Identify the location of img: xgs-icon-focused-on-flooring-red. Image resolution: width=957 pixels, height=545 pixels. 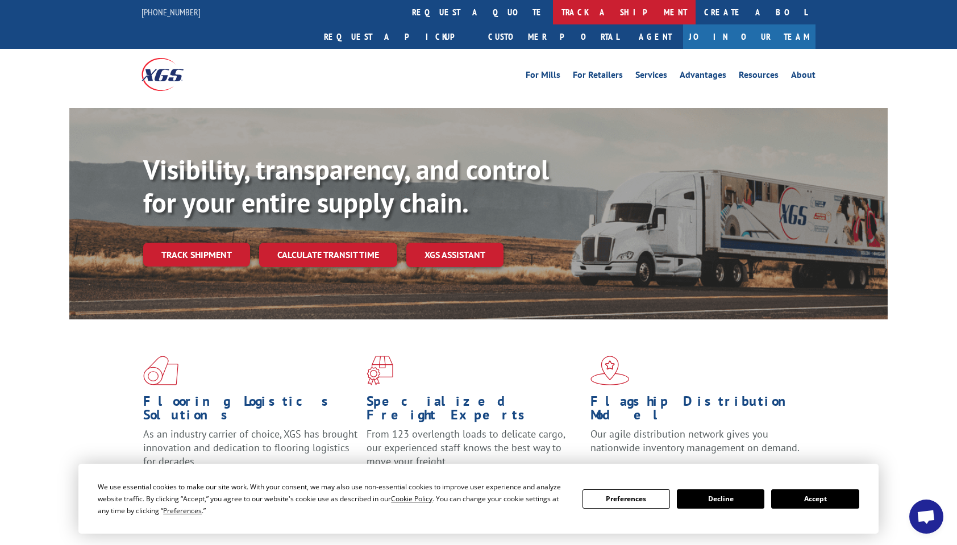
(380, 371).